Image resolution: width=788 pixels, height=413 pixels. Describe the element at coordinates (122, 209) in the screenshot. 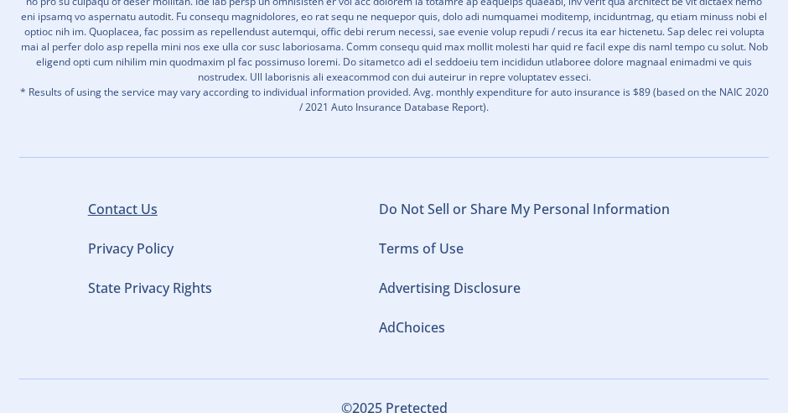

I see `a: Contact Us` at that location.